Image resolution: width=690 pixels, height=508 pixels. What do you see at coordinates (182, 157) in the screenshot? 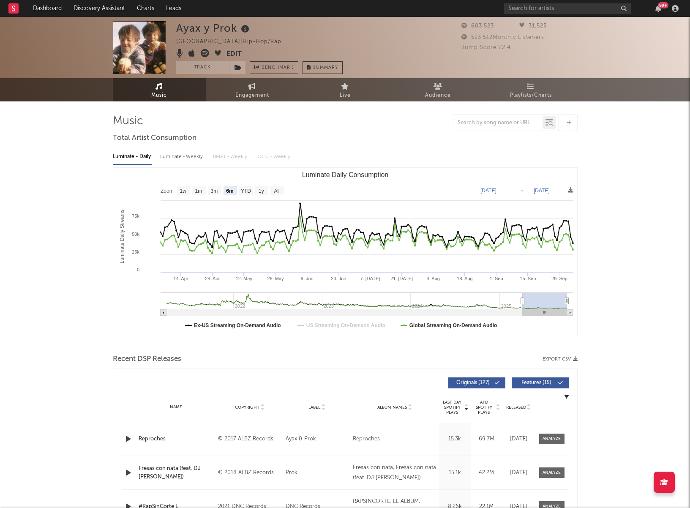
I see `div: Luminate - Weekly` at bounding box center [182, 157].